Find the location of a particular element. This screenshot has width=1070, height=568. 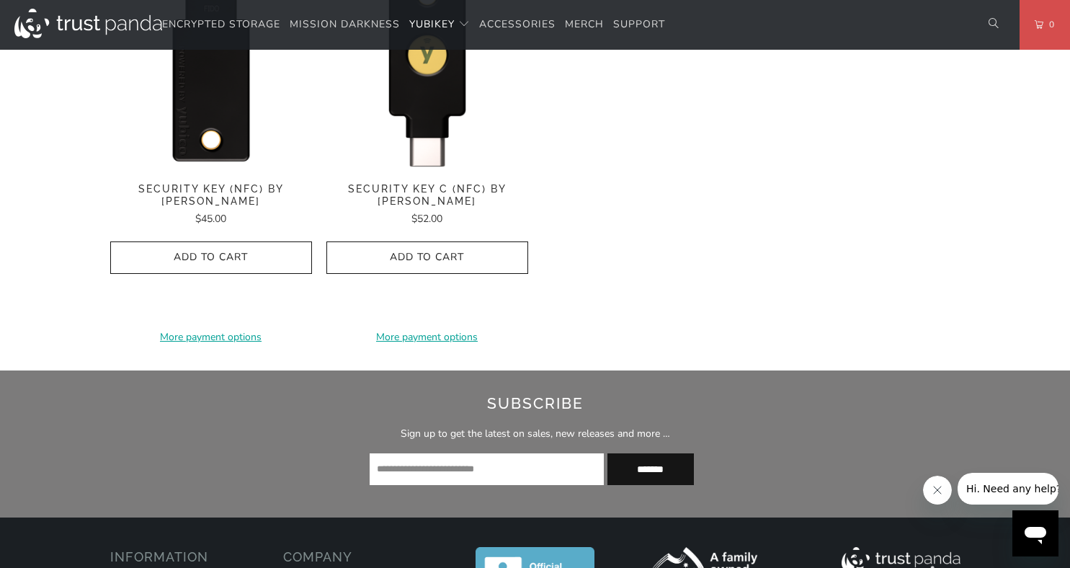

span: $52.00 is located at coordinates (427, 218).